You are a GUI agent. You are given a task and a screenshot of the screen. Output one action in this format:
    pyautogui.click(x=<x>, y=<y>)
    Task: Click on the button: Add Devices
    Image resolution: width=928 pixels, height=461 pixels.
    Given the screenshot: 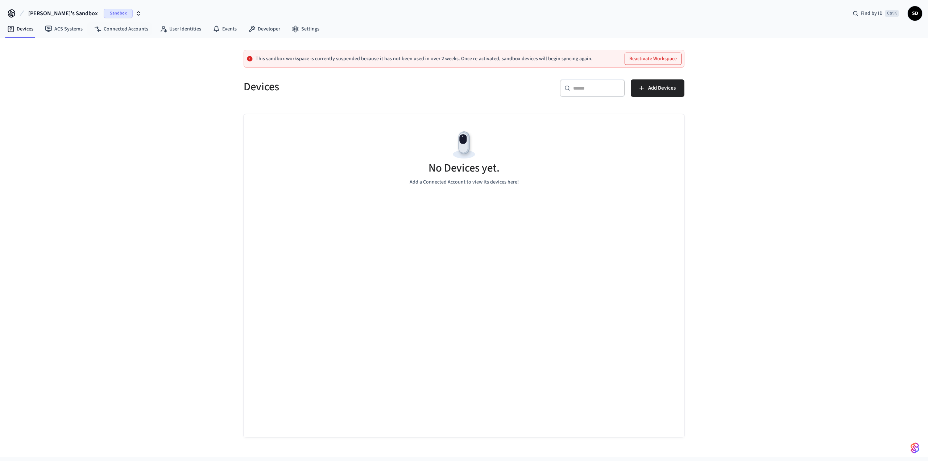 What is the action you would take?
    pyautogui.click(x=658, y=88)
    